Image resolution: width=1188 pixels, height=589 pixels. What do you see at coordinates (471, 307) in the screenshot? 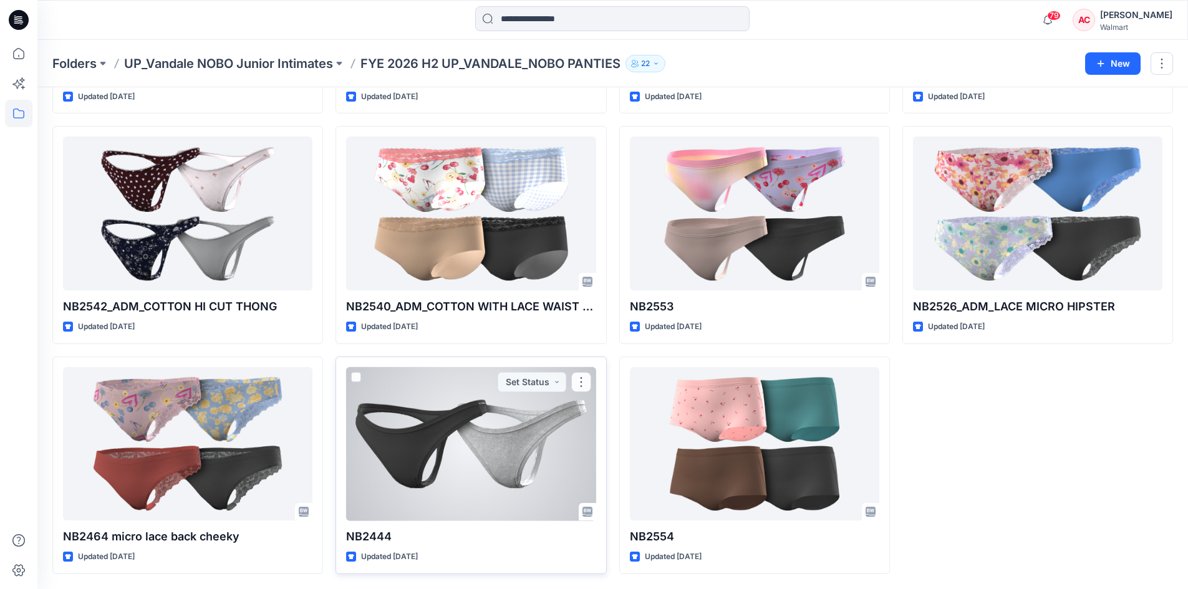
I see `p: NB2540_ADM_COTTON WITH LACE WAIST LASER LEG HIPSTER` at bounding box center [471, 307].